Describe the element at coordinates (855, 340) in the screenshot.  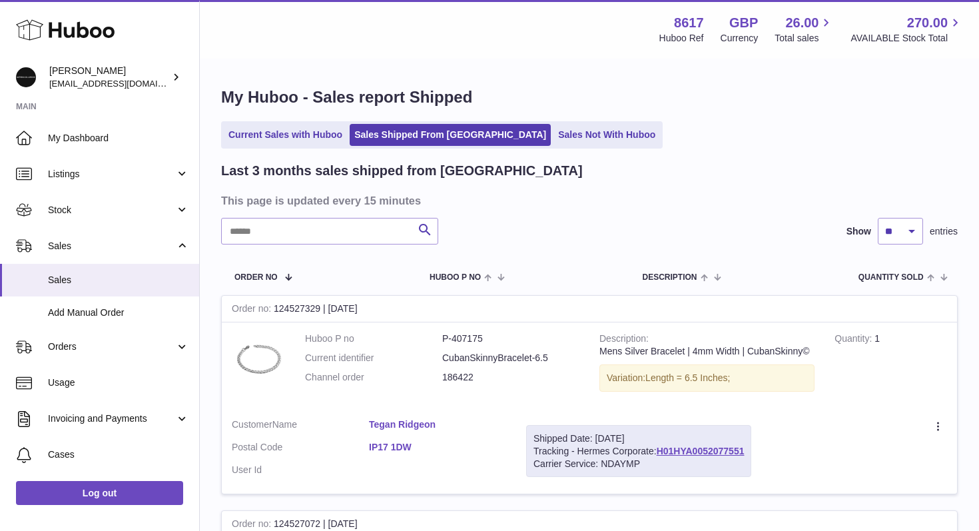
I see `strong: Quantity` at that location.